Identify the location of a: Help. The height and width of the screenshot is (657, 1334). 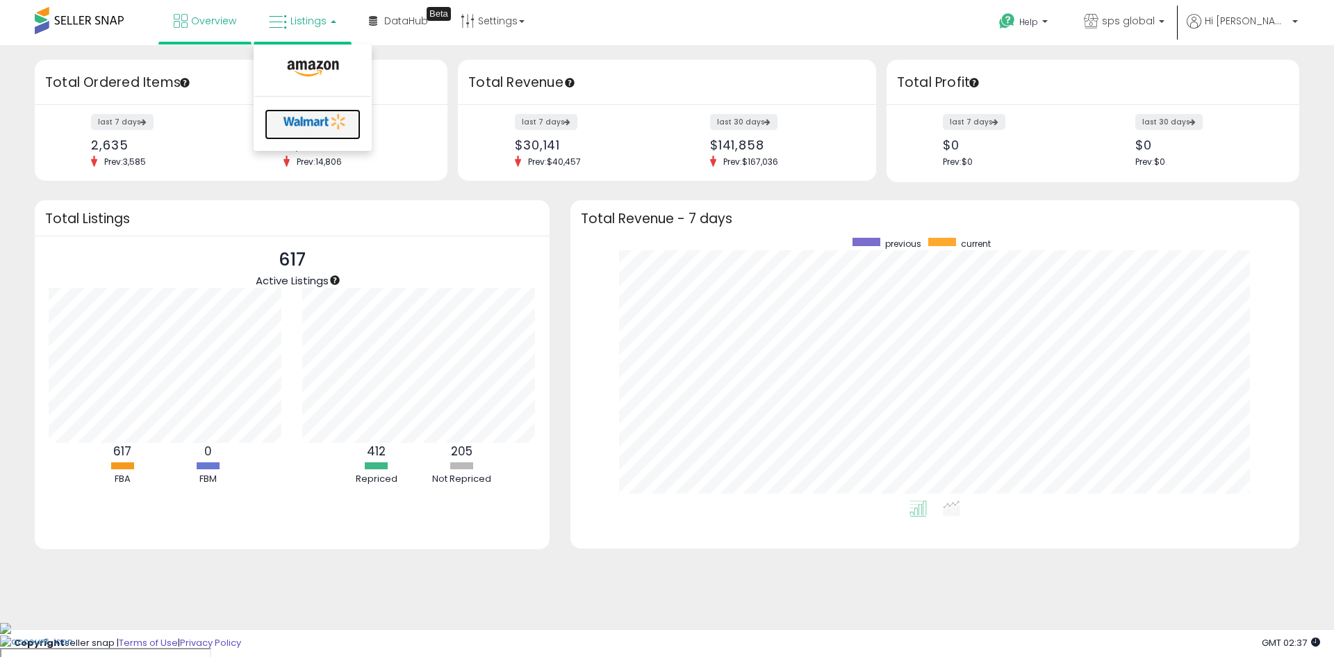
(1025, 24).